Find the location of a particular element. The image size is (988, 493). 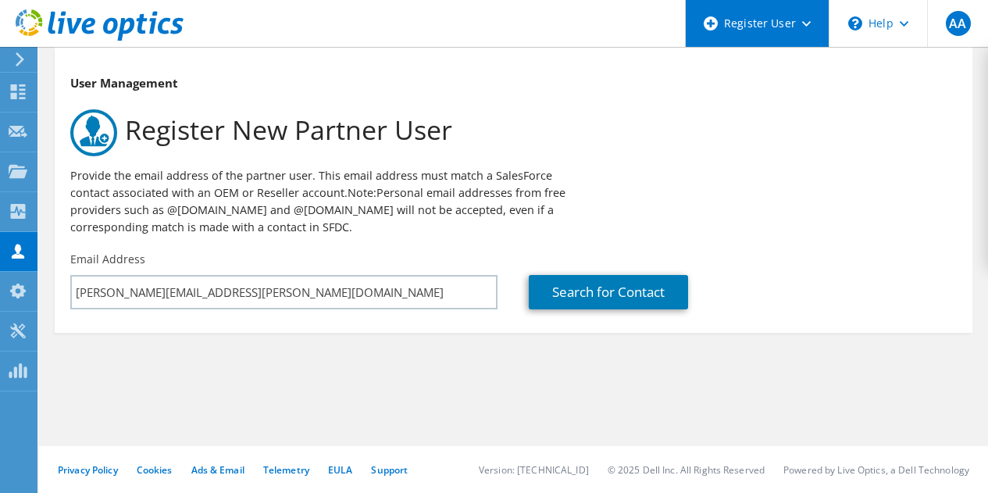

label: Email Address is located at coordinates (108, 259).